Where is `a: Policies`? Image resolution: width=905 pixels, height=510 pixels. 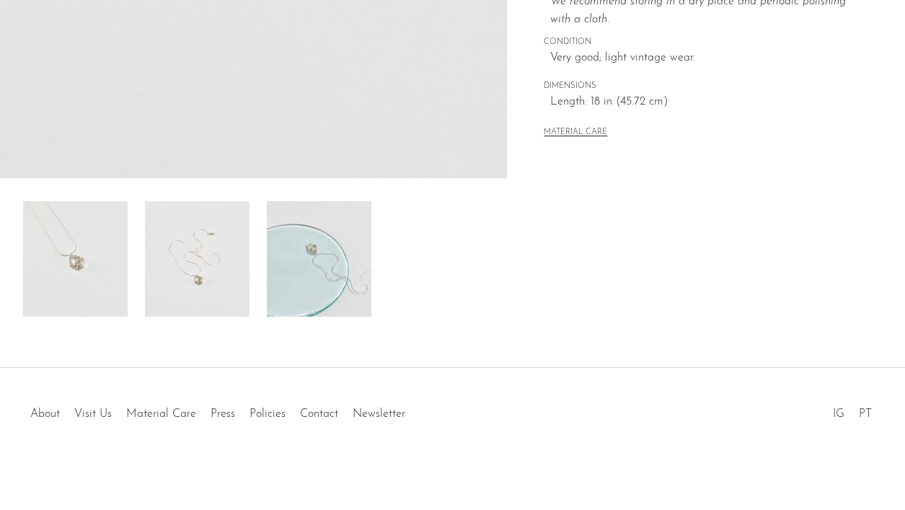 a: Policies is located at coordinates (268, 414).